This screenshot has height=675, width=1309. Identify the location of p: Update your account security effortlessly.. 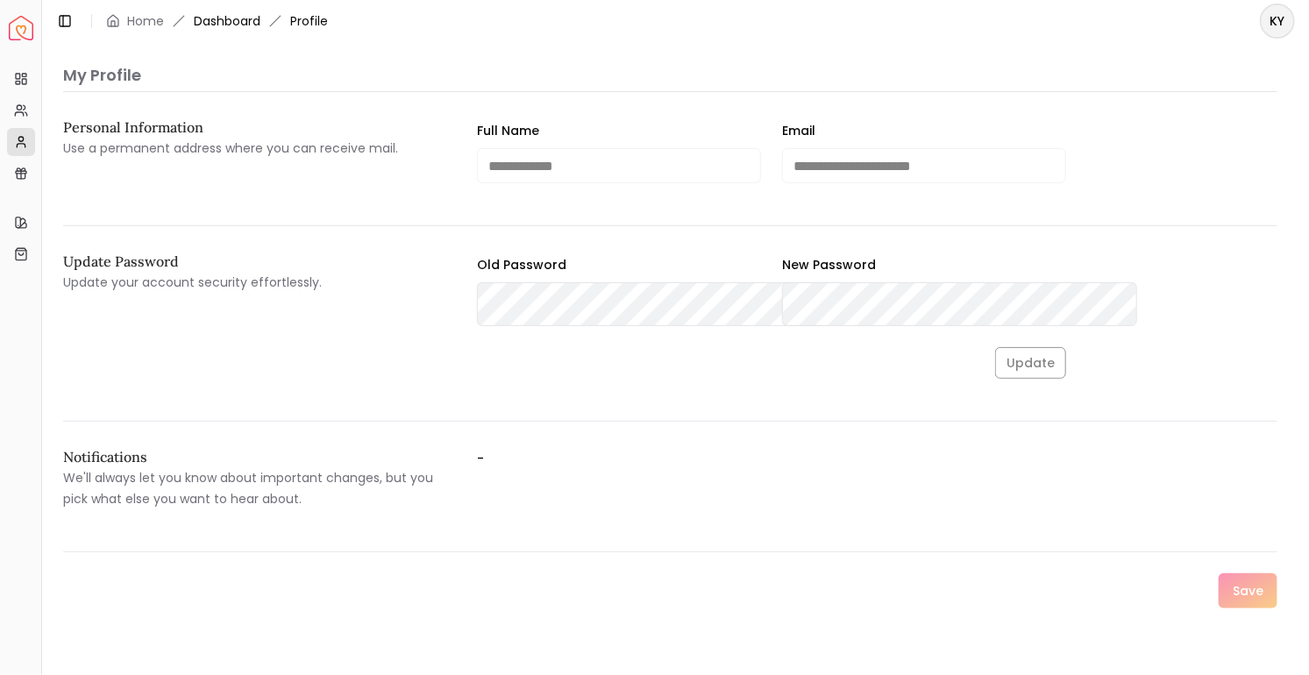
(256, 282).